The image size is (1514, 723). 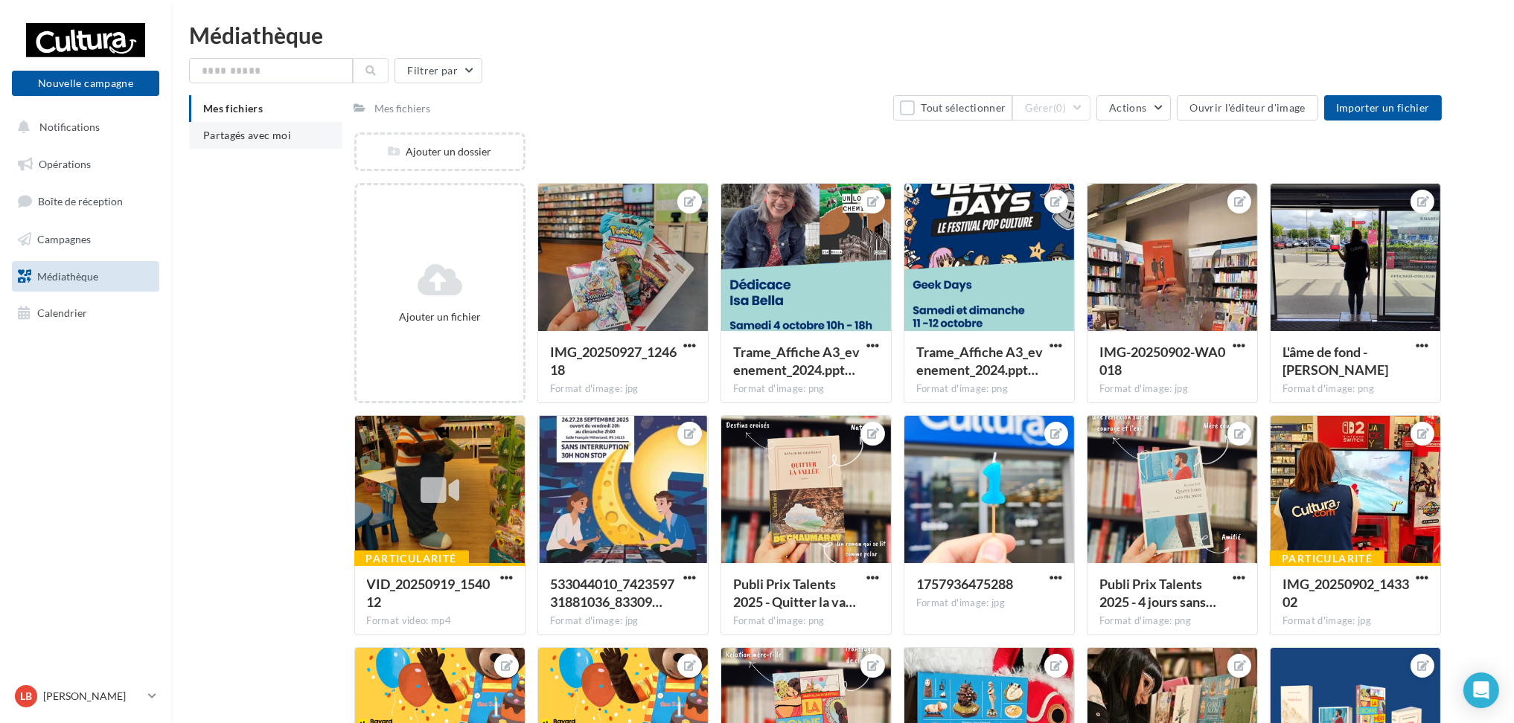 I want to click on button: Gérer(0), so click(x=1051, y=108).